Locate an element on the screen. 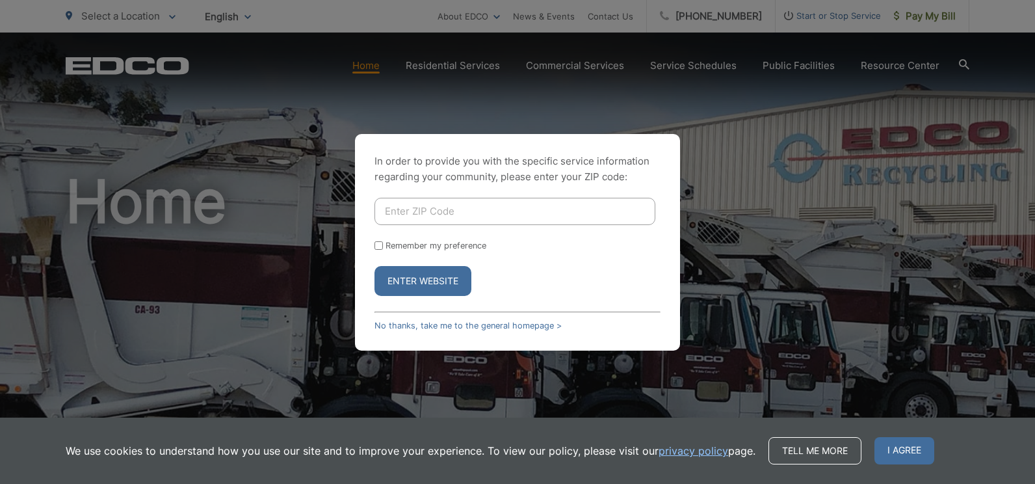 Image resolution: width=1035 pixels, height=484 pixels. span: I agree is located at coordinates (905, 451).